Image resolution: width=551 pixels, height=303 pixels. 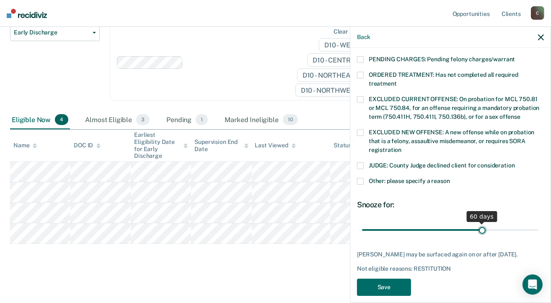 What do you see at coordinates (443, 79) in the screenshot?
I see `span: ORDERED TREATMENT: Has not completed all required treatment` at bounding box center [443, 79].